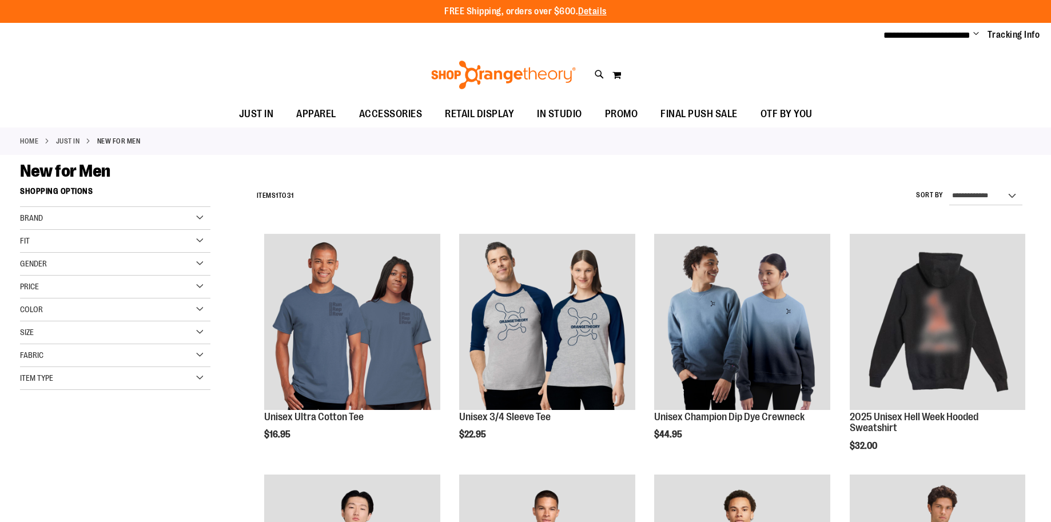 The image size is (1051, 522). I want to click on span: 31, so click(291, 196).